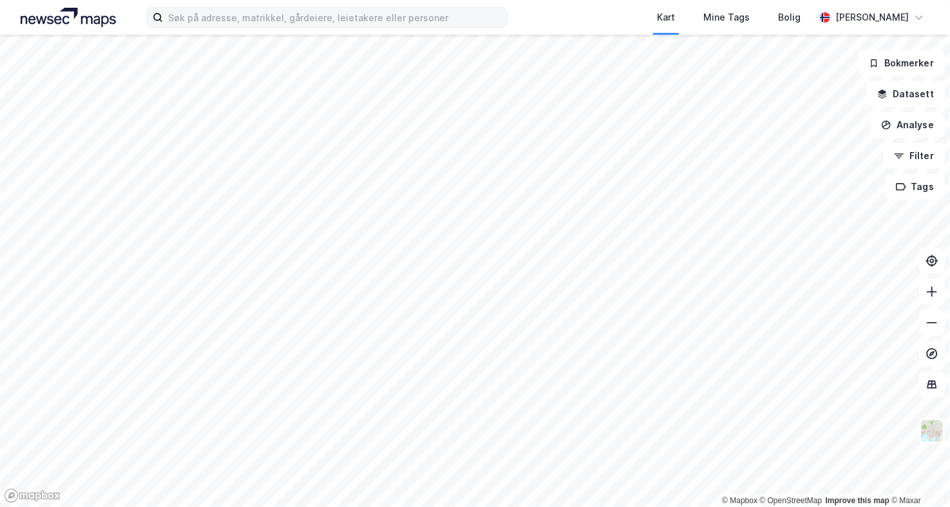 The image size is (950, 507). What do you see at coordinates (666, 17) in the screenshot?
I see `div: Kart` at bounding box center [666, 17].